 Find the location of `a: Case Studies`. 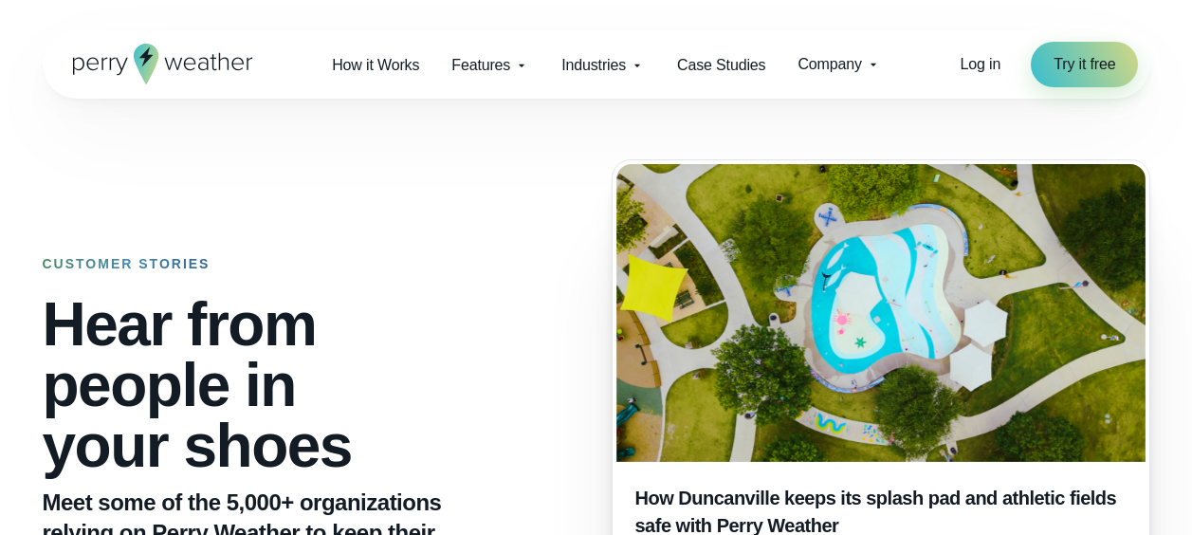

a: Case Studies is located at coordinates (721, 64).